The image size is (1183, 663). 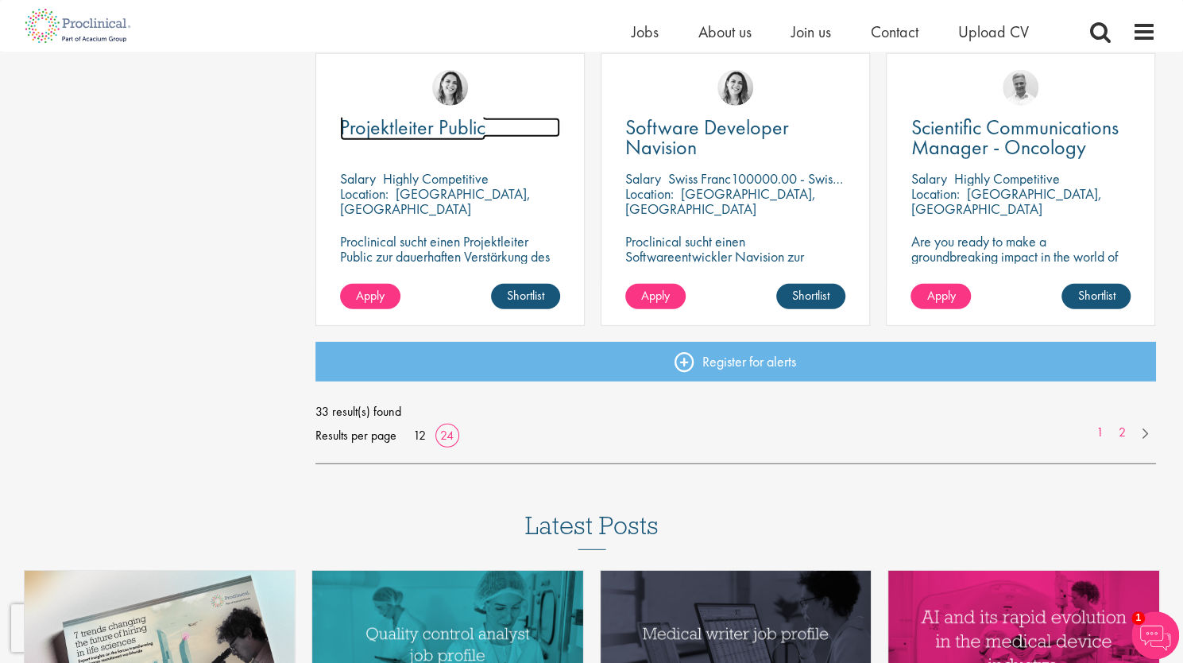 What do you see at coordinates (735, 271) in the screenshot?
I see `p: Proclinical sucht einen Softwareentwickler Navision zur dauerhaften Verstärkung des Teams unseres...` at bounding box center [735, 271].